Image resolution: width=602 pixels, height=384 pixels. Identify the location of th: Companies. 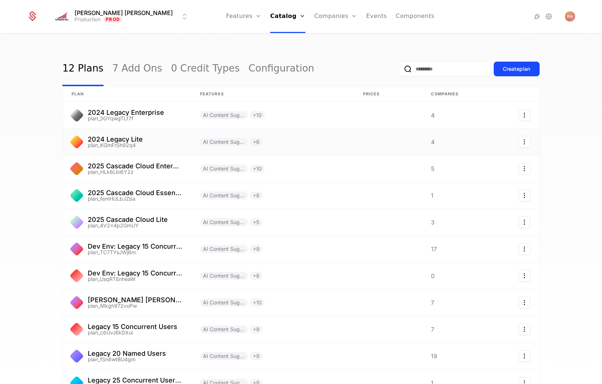
(452, 94).